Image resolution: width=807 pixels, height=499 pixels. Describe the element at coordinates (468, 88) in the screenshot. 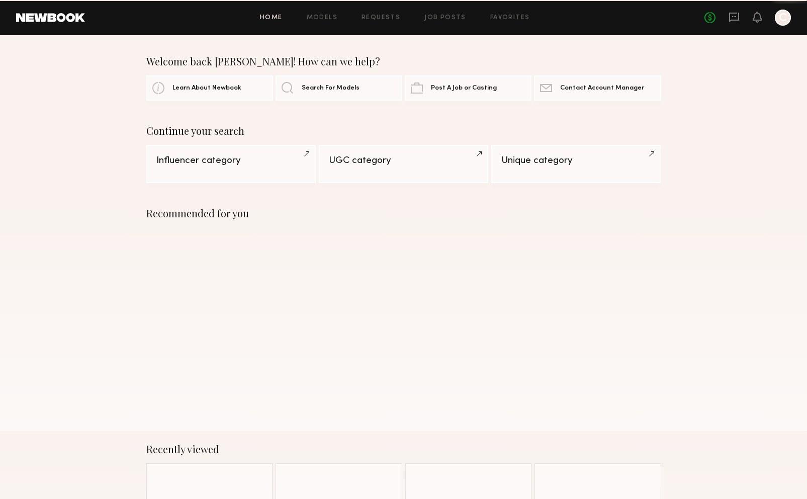

I see `a: Post A Job or Casting` at that location.